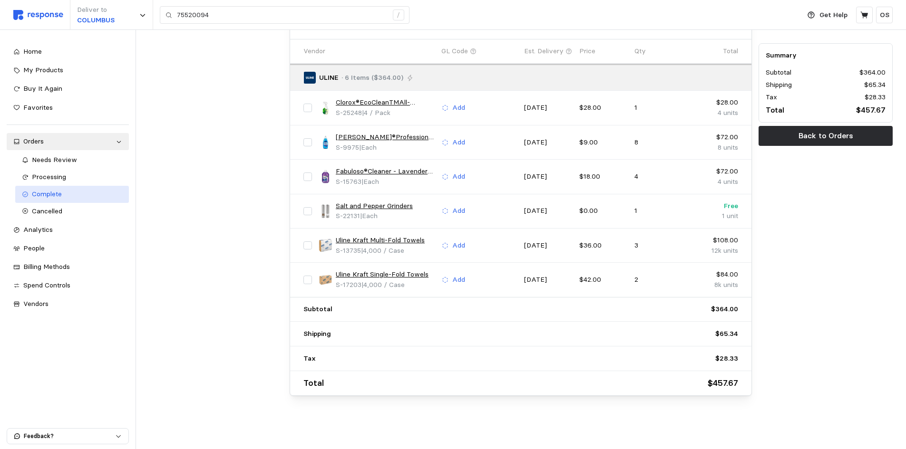 This screenshot has width=906, height=449. Describe the element at coordinates (603, 143) in the screenshot. I see `p: $9.00` at that location.